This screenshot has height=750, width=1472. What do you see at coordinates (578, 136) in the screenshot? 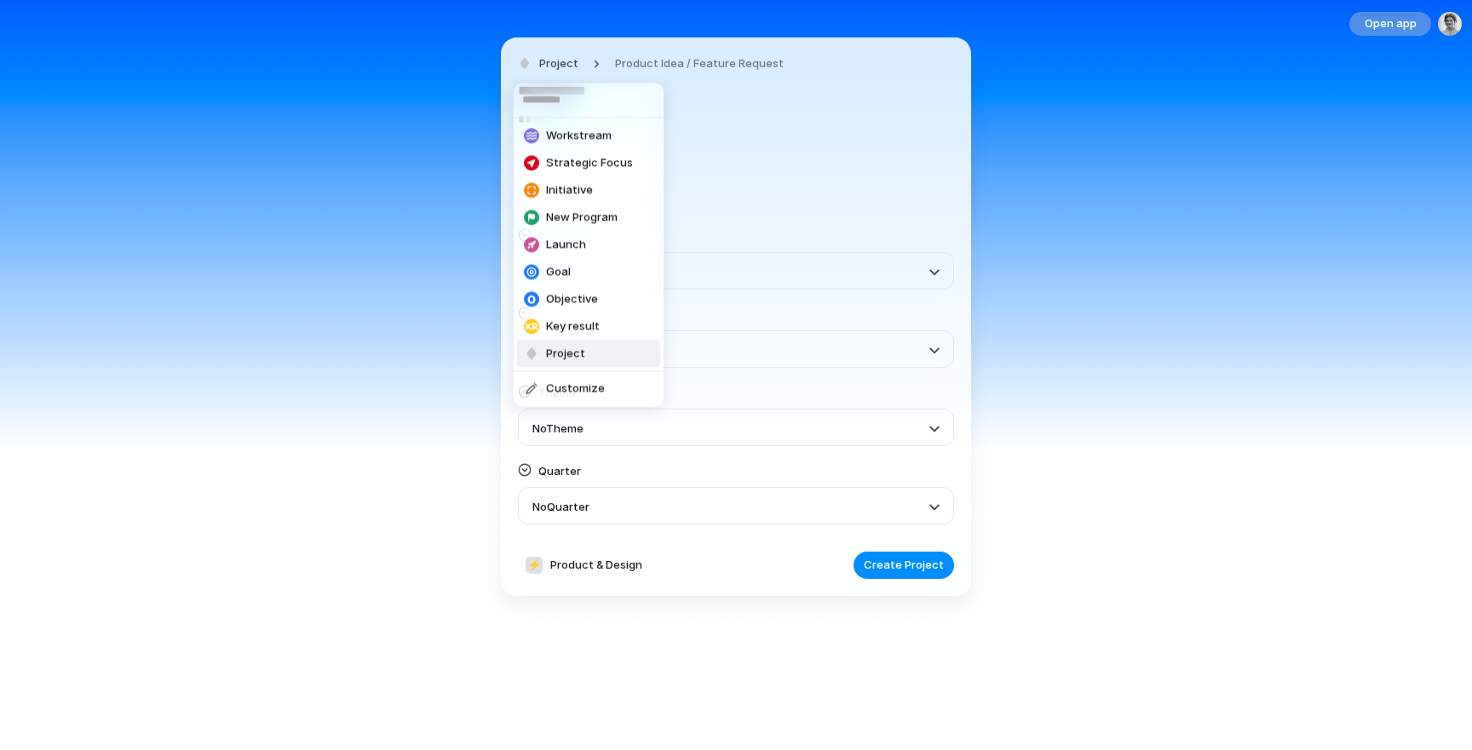
I see `span: Workstream` at bounding box center [578, 136].